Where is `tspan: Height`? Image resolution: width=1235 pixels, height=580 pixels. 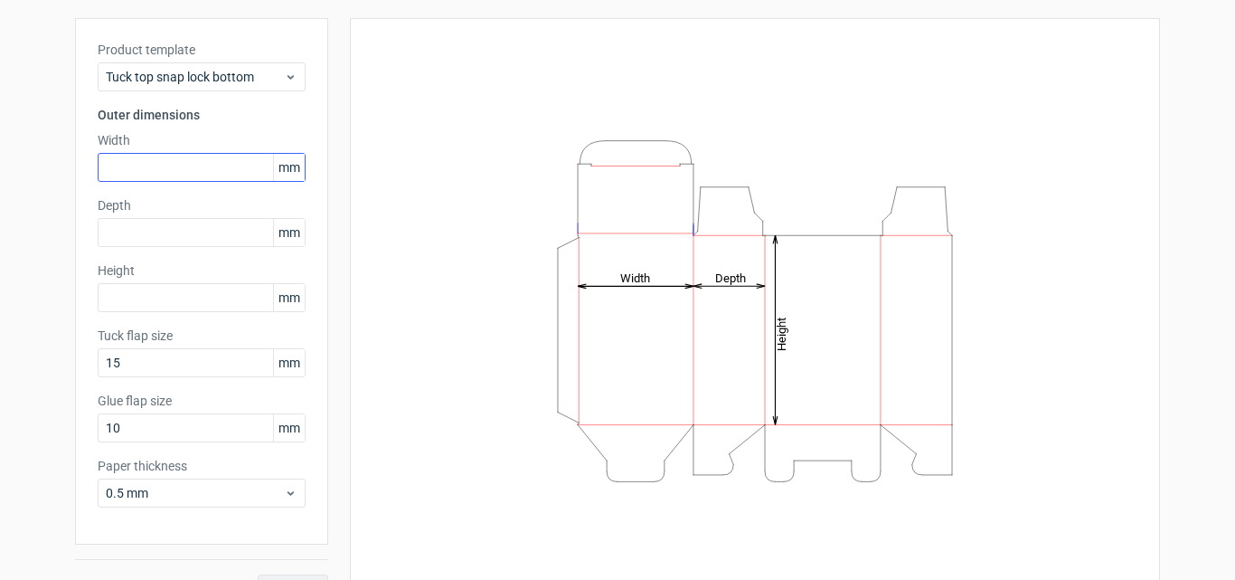
tspan: Height is located at coordinates (781, 333).